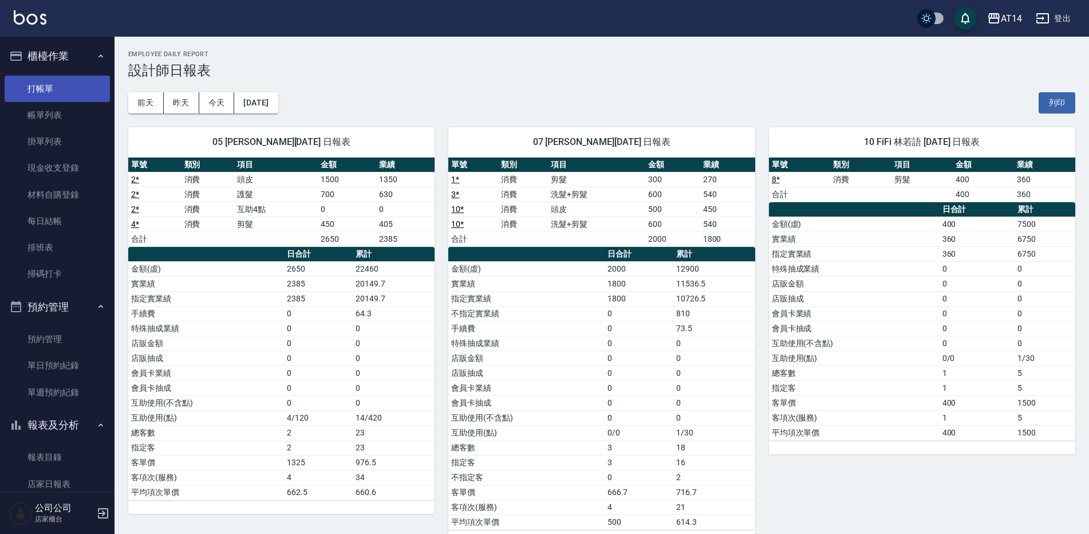 Image resolution: width=1089 pixels, height=534 pixels. What do you see at coordinates (206, 388) in the screenshot?
I see `td: 會員卡抽成` at bounding box center [206, 388].